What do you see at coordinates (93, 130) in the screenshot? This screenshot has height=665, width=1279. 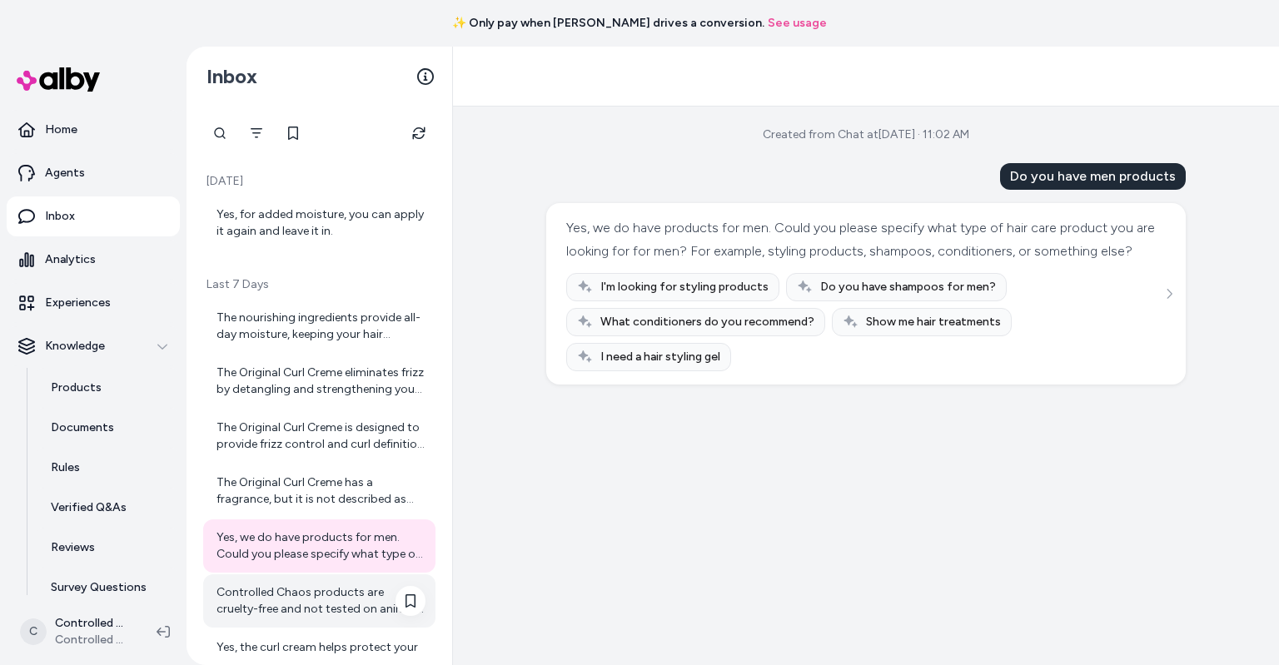 I see `a: Home` at bounding box center [93, 130].